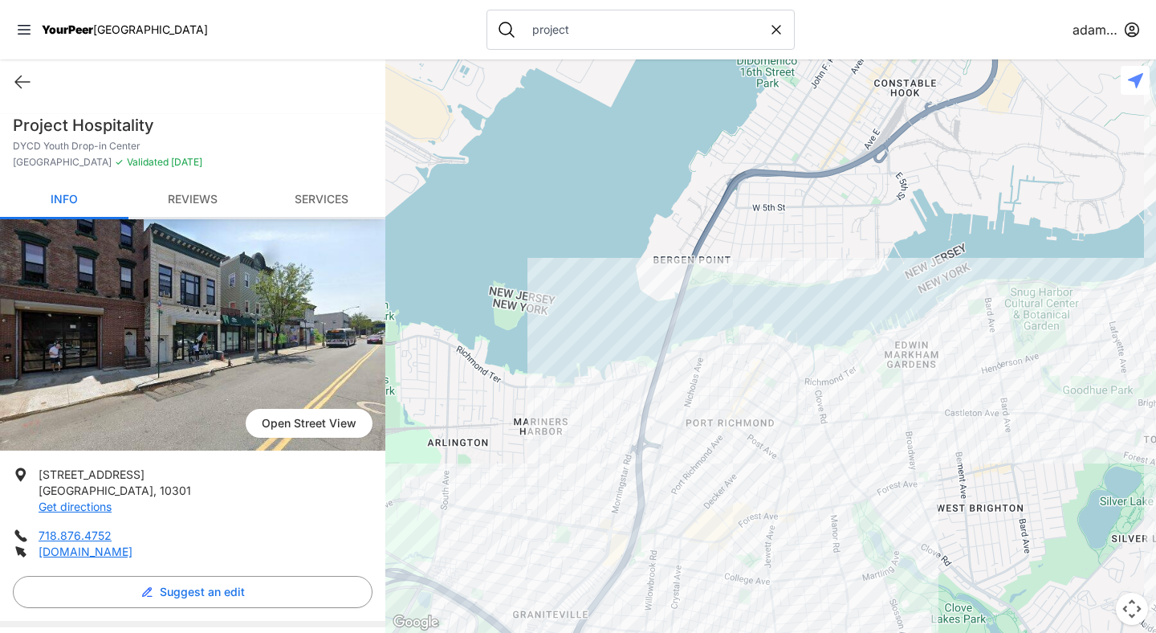  Describe the element at coordinates (75, 506) in the screenshot. I see `a: Get directions` at that location.